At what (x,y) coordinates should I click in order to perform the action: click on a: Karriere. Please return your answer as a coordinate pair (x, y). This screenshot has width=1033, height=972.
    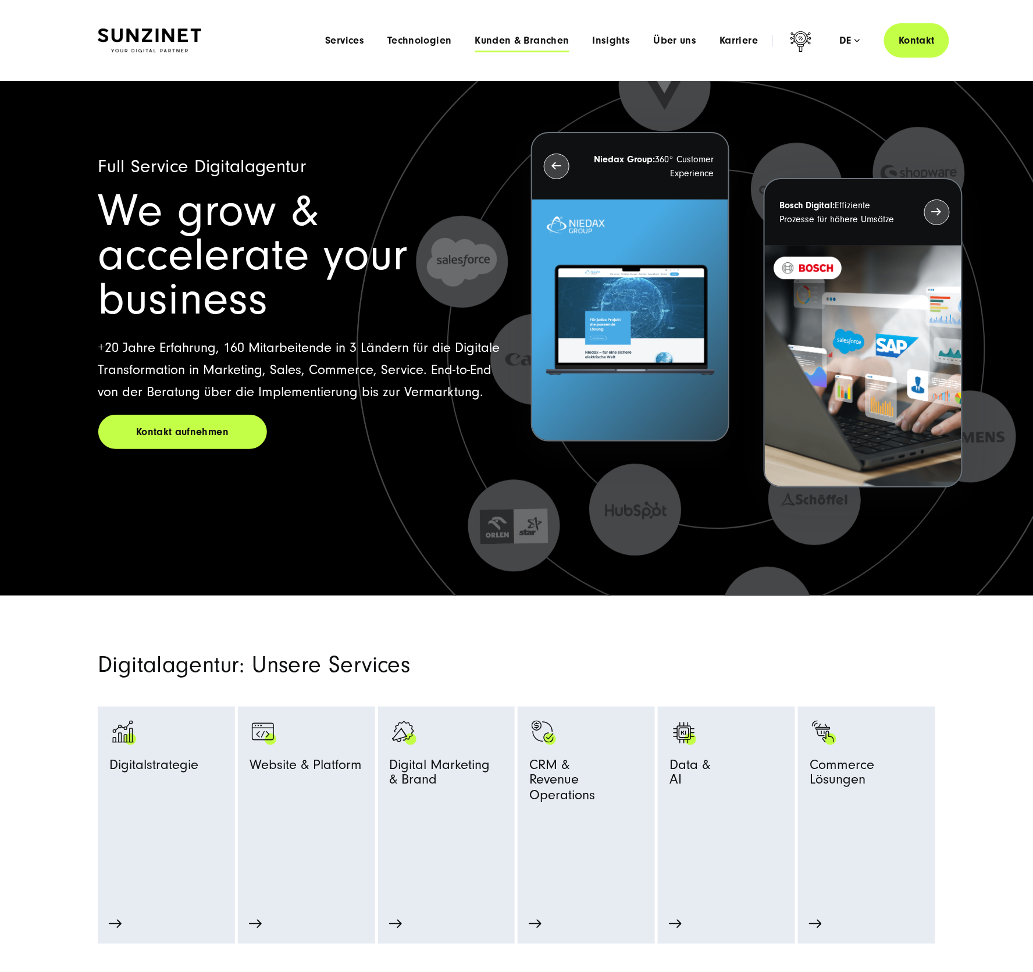
    Looking at the image, I should click on (738, 41).